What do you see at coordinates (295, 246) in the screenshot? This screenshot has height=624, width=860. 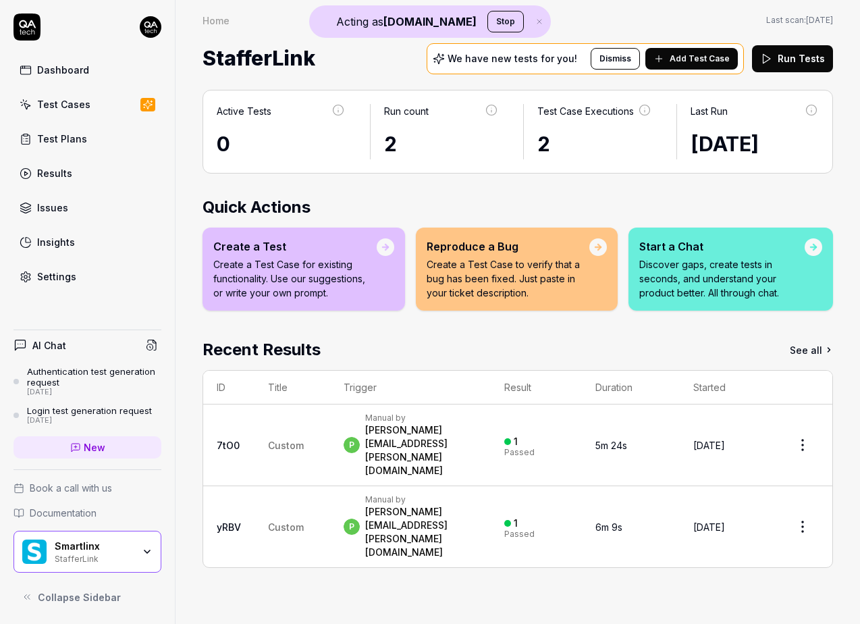 I see `div: Create a Test` at bounding box center [295, 246].